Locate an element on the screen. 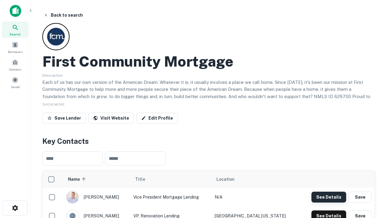 The width and height of the screenshot is (387, 218). div: Search is located at coordinates (15, 30).